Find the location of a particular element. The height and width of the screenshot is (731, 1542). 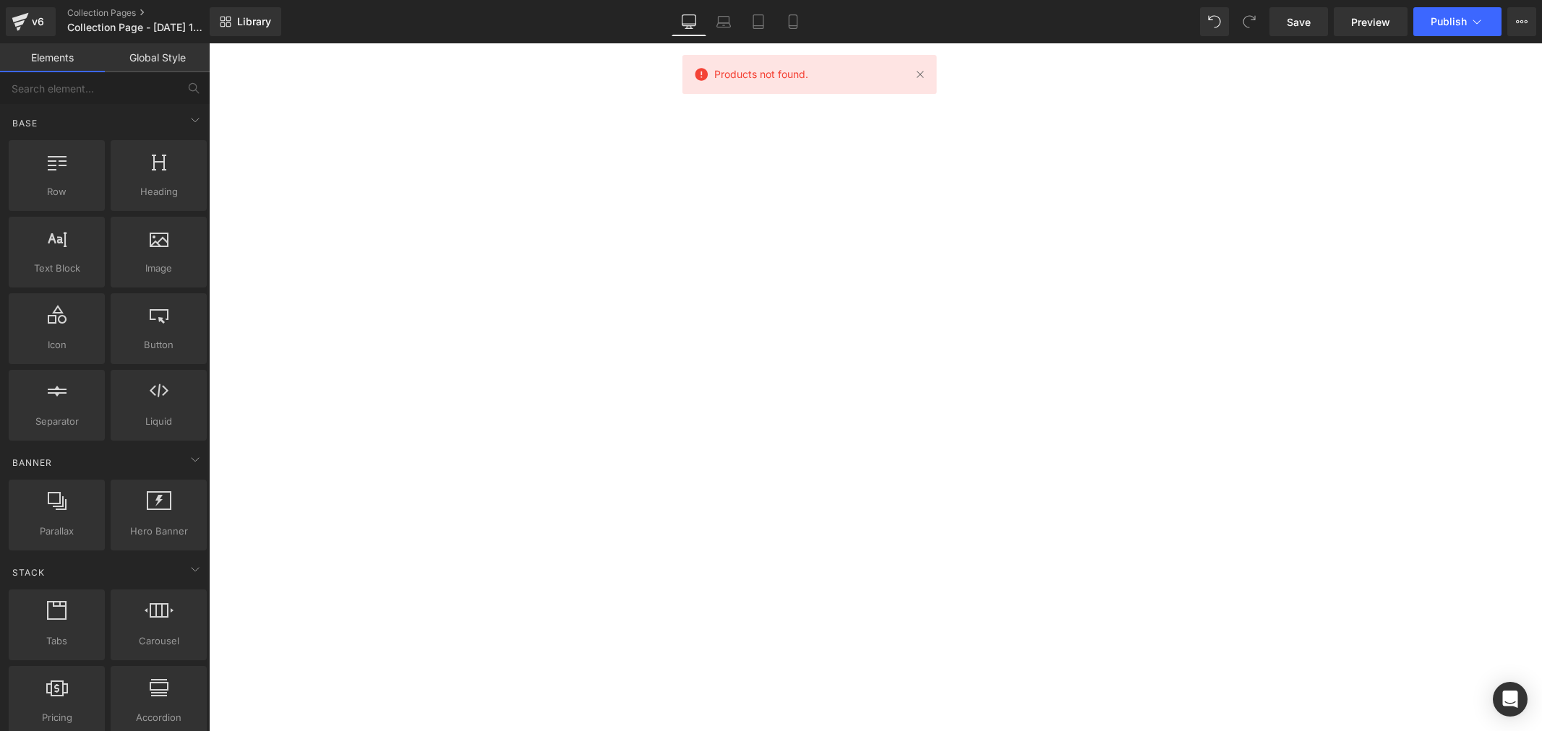

span: Row is located at coordinates (56, 192).